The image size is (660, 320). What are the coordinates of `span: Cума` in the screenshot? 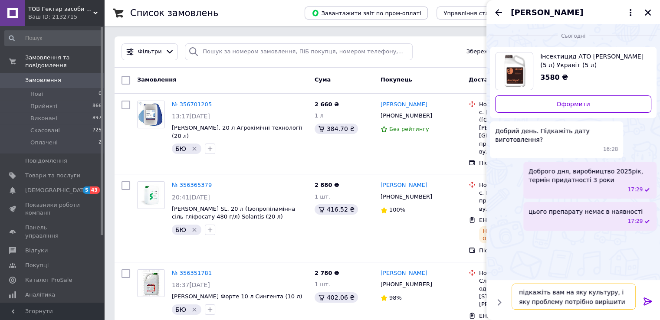 It's located at (322, 79).